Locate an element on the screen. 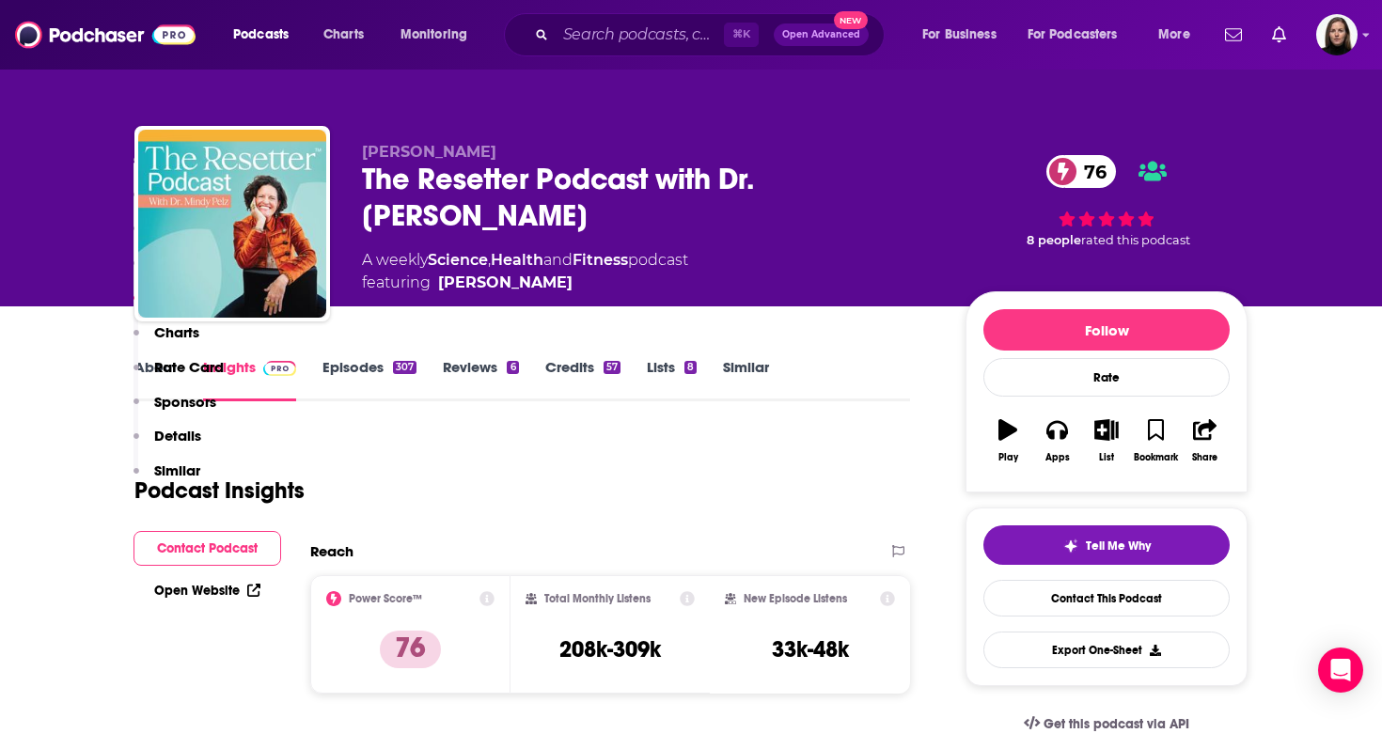  span: Get this podcast via API is located at coordinates (1116, 724).